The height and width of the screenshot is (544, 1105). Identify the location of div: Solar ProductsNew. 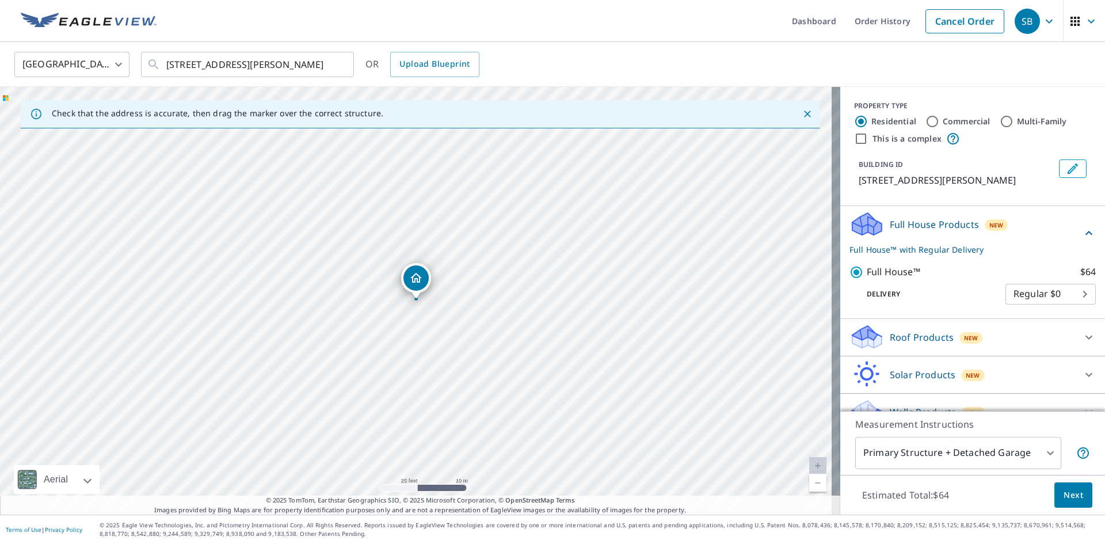
(972, 375).